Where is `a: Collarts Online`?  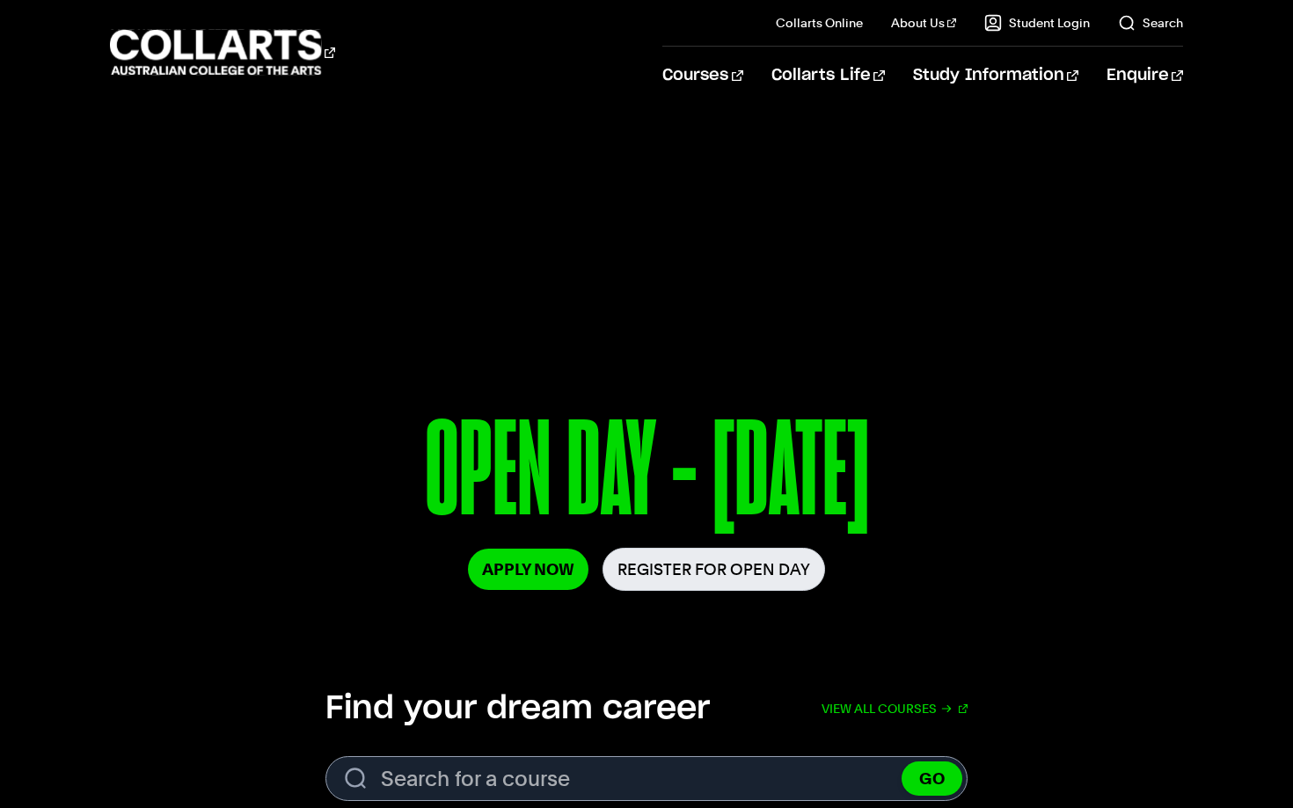
a: Collarts Online is located at coordinates (819, 23).